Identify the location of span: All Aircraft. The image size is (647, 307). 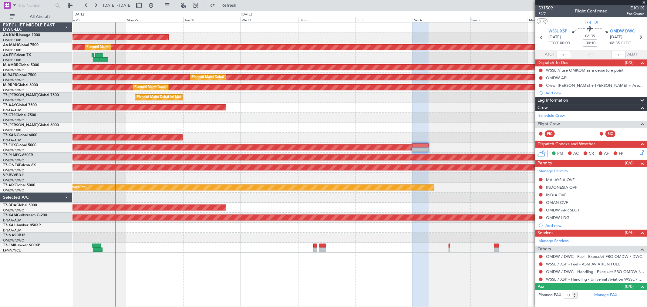
(40, 17).